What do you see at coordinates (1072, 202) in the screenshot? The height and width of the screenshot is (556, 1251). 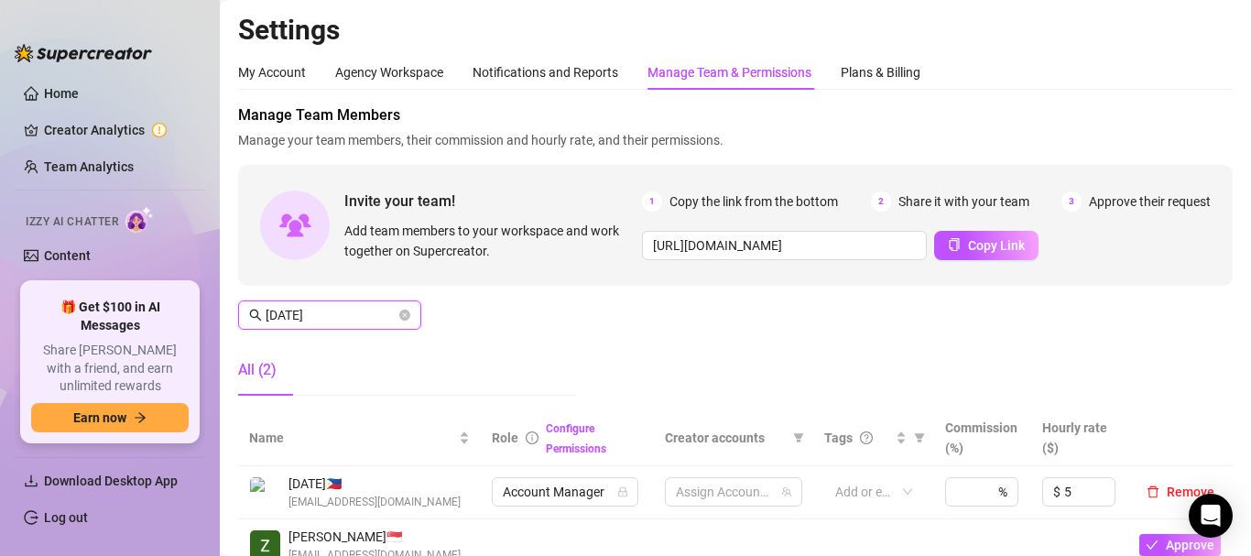 I see `span: 3` at bounding box center [1072, 202].